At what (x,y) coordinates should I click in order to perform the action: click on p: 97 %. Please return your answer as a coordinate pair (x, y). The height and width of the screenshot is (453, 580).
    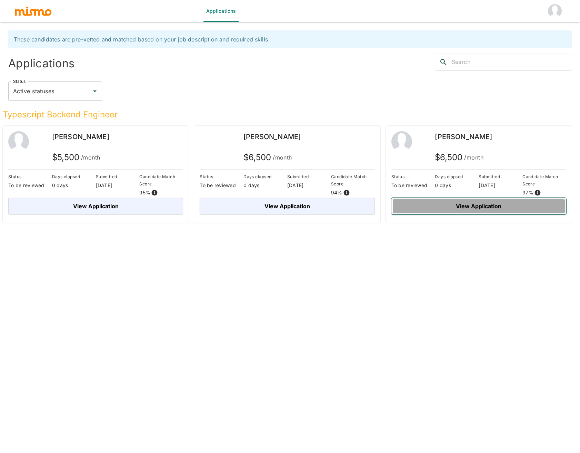
    Looking at the image, I should click on (528, 192).